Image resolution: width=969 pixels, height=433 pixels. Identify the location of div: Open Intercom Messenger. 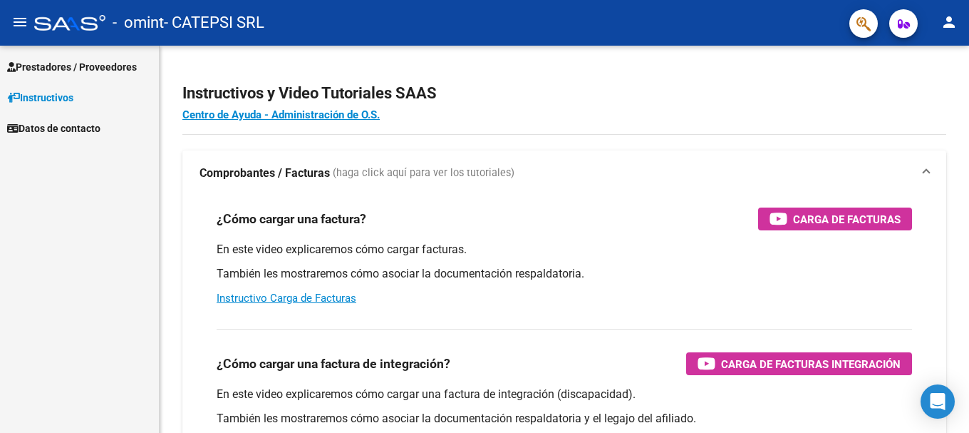
(938, 401).